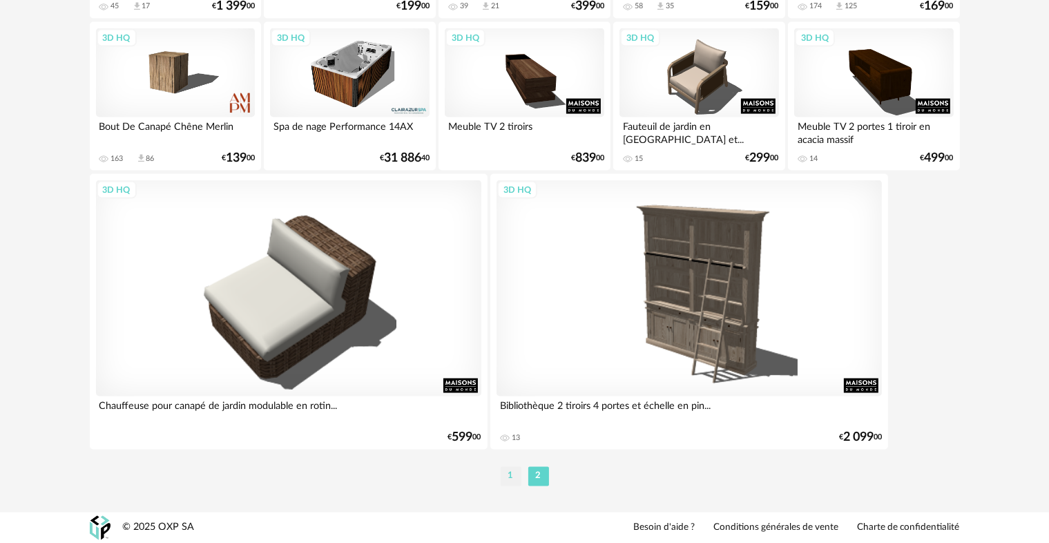  Describe the element at coordinates (538, 476) in the screenshot. I see `li: 2` at that location.